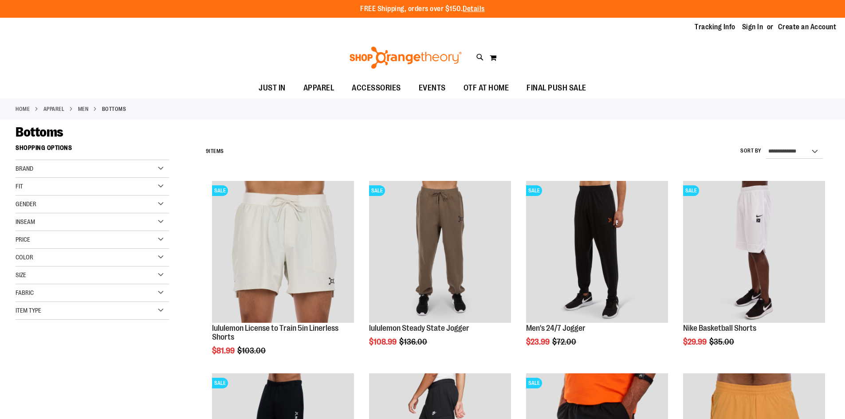 The image size is (845, 419). Describe the element at coordinates (405, 58) in the screenshot. I see `img: Shop Orangetheory` at that location.